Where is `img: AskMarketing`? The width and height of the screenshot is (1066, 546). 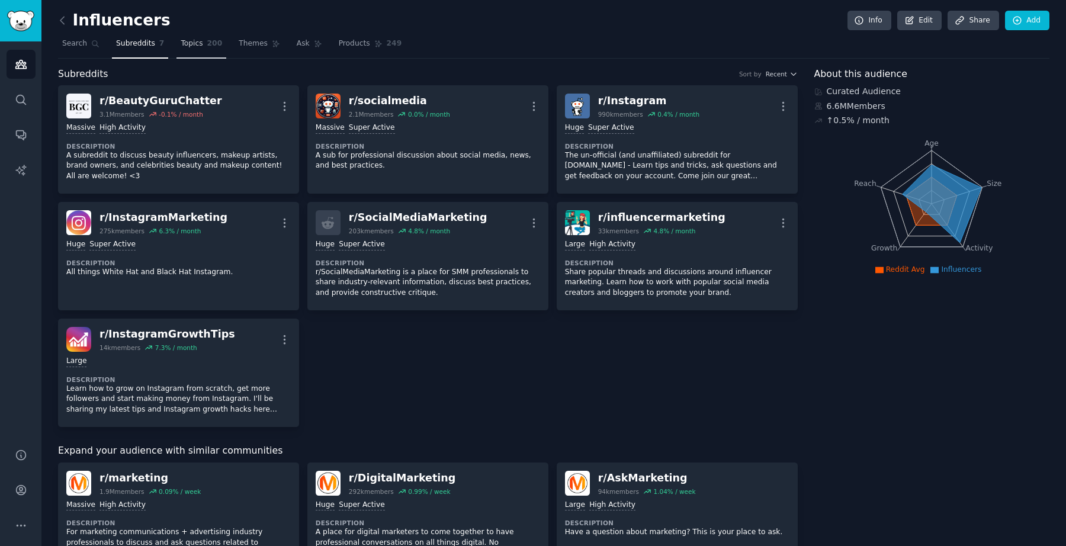 img: AskMarketing is located at coordinates (578, 483).